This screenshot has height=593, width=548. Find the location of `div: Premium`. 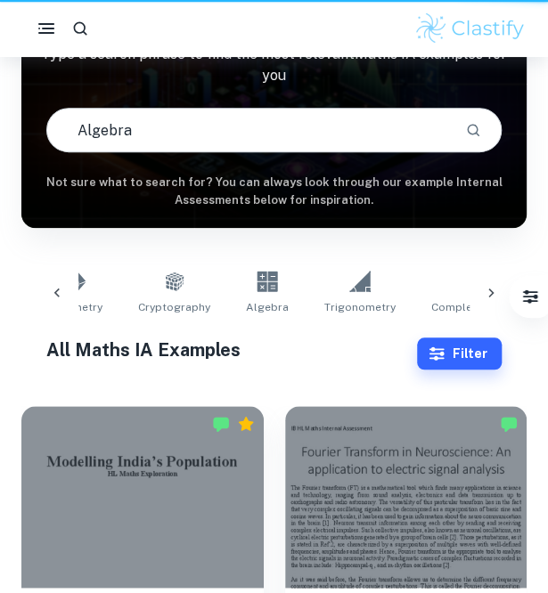

div: Premium is located at coordinates (246, 424).